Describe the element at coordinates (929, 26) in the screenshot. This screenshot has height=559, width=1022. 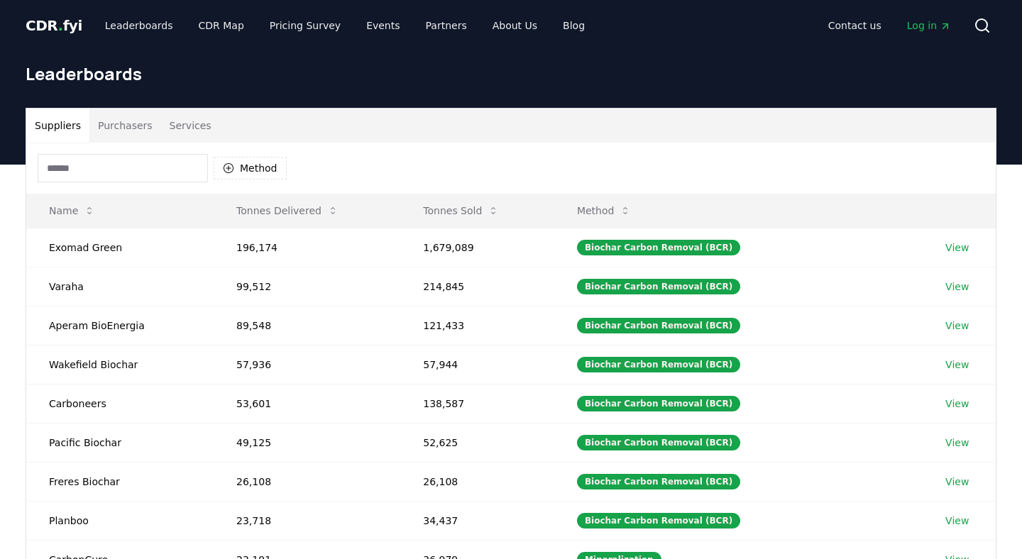
I see `span: Log in` at that location.